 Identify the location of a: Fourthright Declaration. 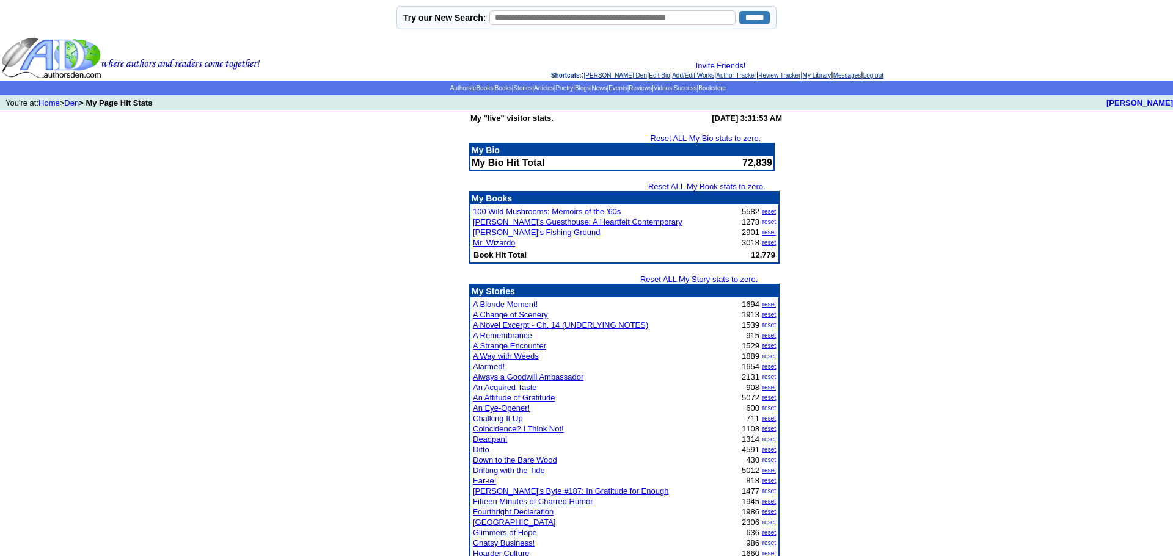
(513, 512).